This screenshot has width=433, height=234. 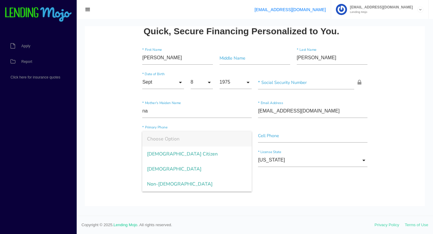 What do you see at coordinates (341, 9) in the screenshot?
I see `img: Profile image` at bounding box center [341, 9].